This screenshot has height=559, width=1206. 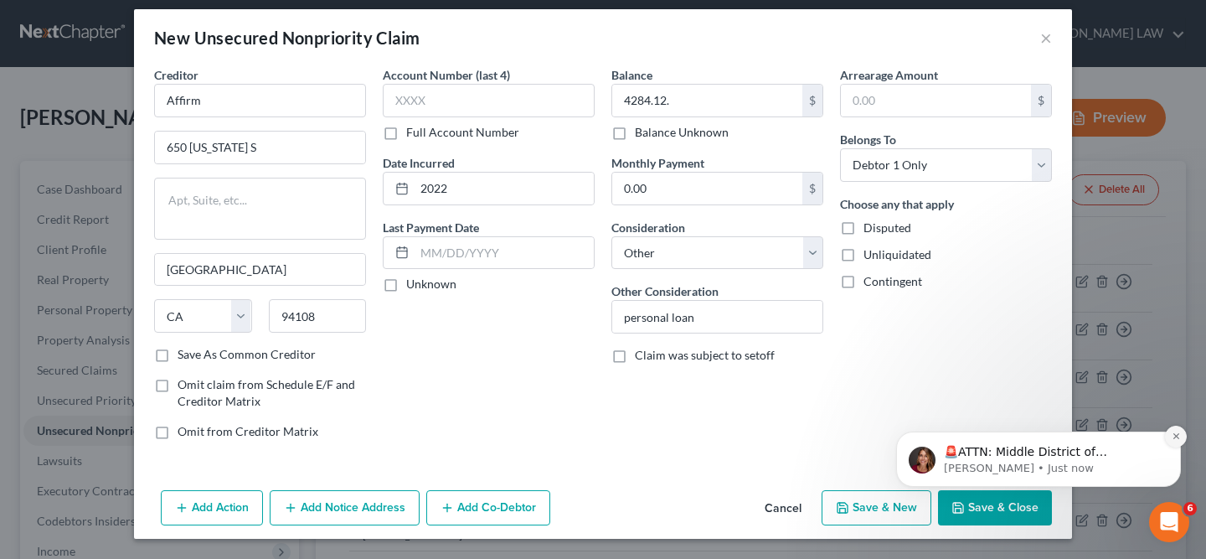 I want to click on input: Enter zip..., so click(x=317, y=316).